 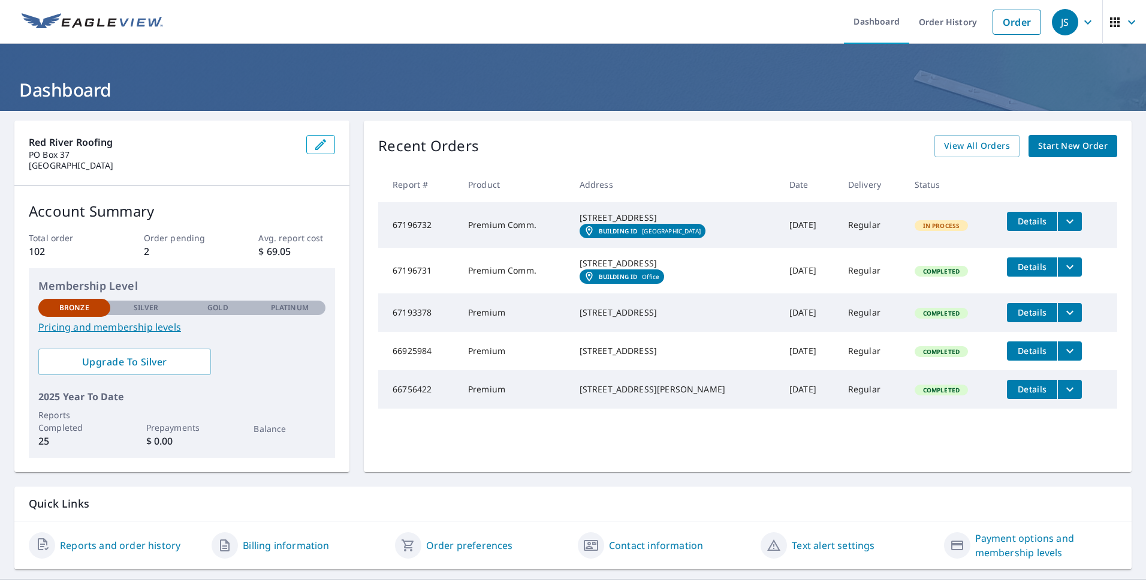 I want to click on div: JS, so click(x=1065, y=22).